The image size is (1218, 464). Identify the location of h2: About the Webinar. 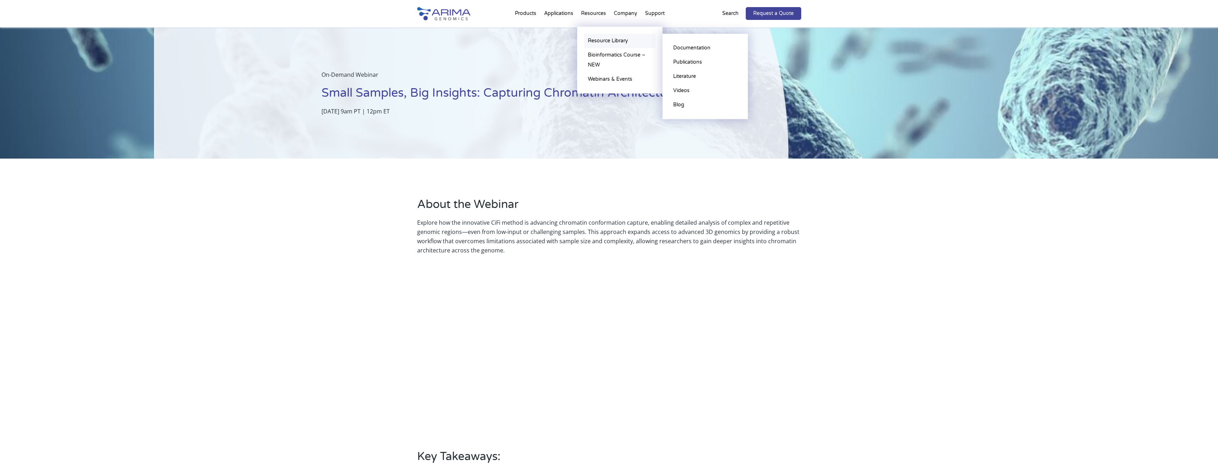
(609, 207).